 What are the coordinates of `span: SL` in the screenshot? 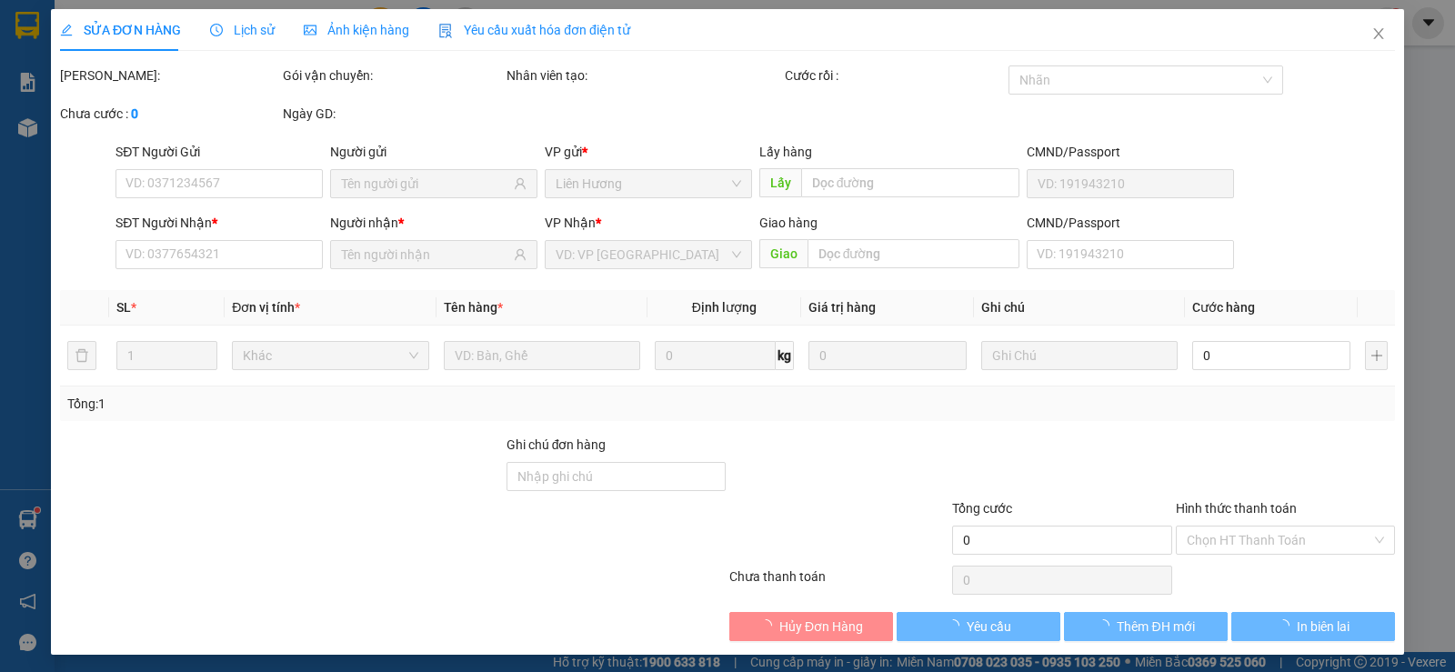 It's located at (124, 307).